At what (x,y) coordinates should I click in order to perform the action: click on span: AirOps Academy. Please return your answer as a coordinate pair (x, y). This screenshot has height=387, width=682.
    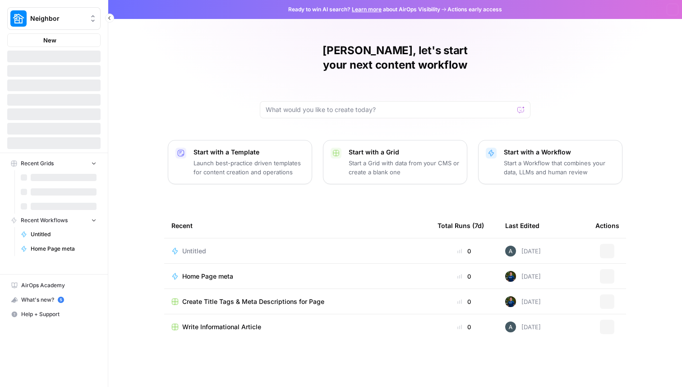
    Looking at the image, I should click on (59, 285).